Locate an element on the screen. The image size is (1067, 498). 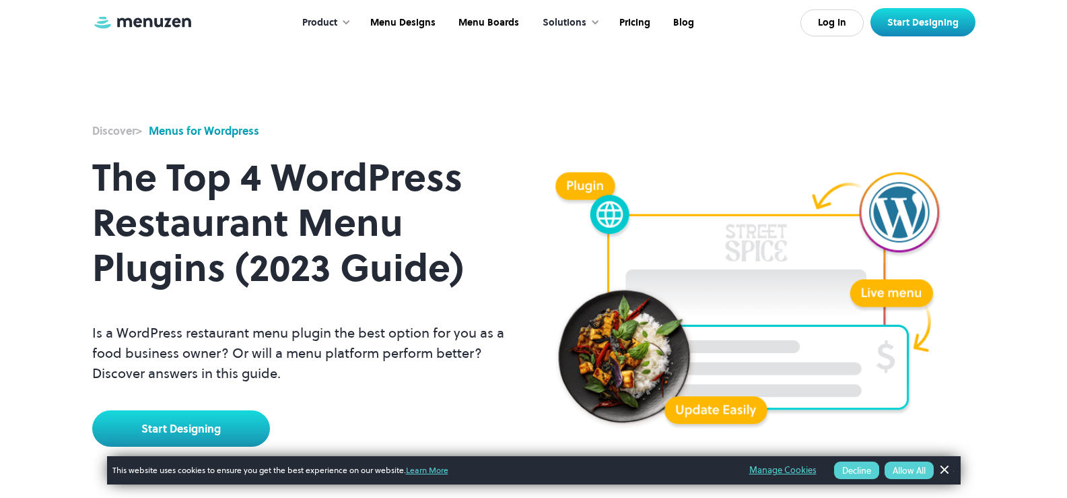
a: Log In is located at coordinates (832, 23).